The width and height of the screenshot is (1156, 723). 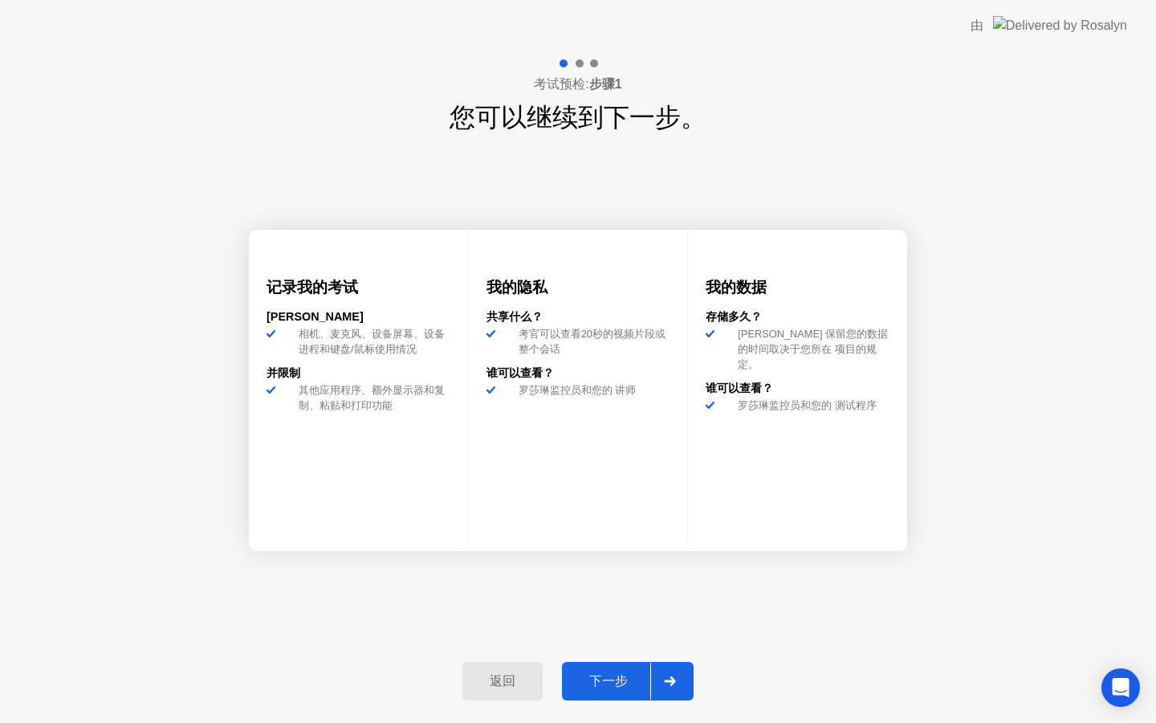 What do you see at coordinates (358, 287) in the screenshot?
I see `h3: 记录我的考试` at bounding box center [358, 287].